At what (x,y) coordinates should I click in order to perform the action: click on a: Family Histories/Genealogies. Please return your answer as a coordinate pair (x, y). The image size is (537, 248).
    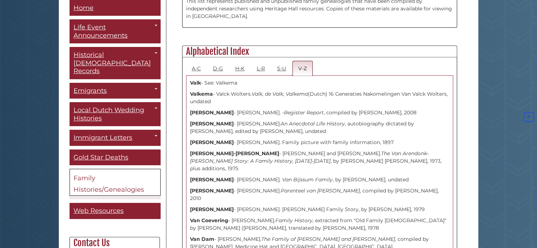
    Looking at the image, I should click on (115, 183).